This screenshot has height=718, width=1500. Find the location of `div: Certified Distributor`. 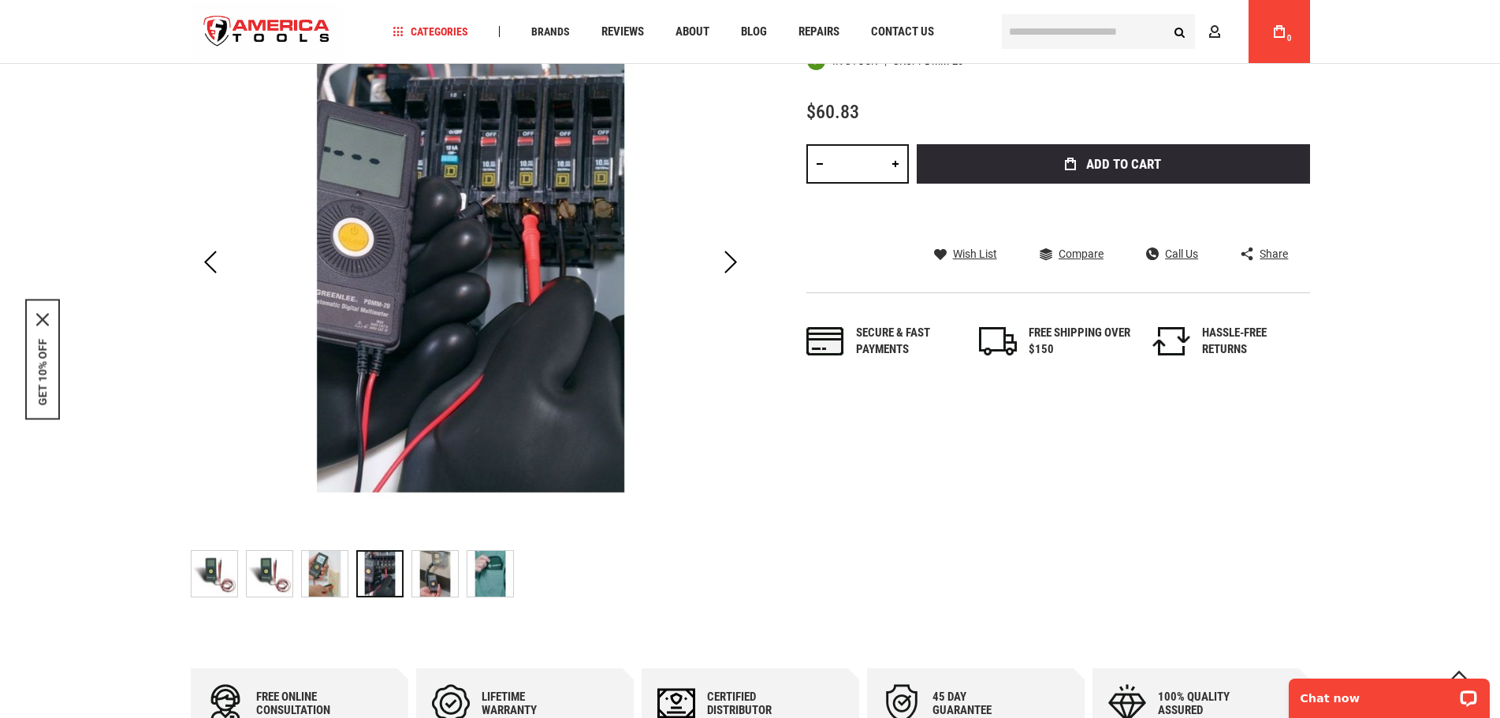

div: Certified Distributor is located at coordinates (754, 704).